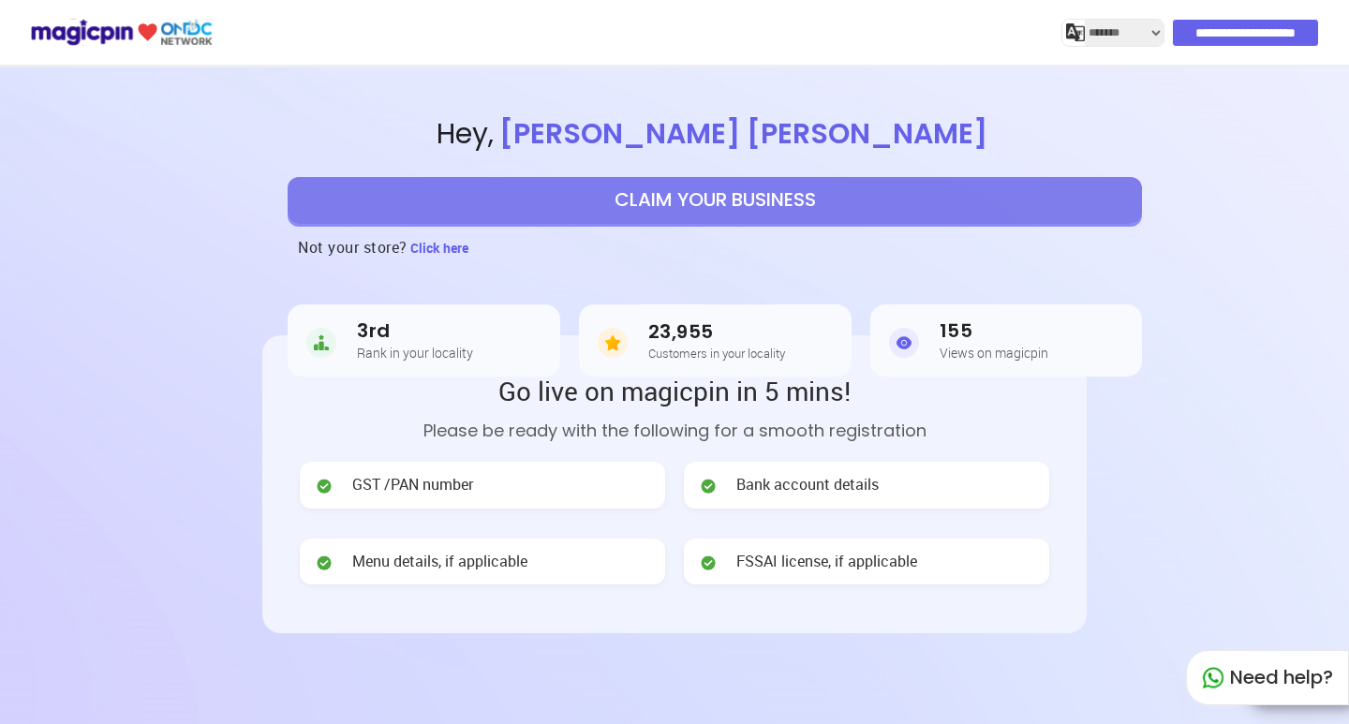 The image size is (1349, 724). What do you see at coordinates (904, 343) in the screenshot?
I see `img: Views` at bounding box center [904, 343].